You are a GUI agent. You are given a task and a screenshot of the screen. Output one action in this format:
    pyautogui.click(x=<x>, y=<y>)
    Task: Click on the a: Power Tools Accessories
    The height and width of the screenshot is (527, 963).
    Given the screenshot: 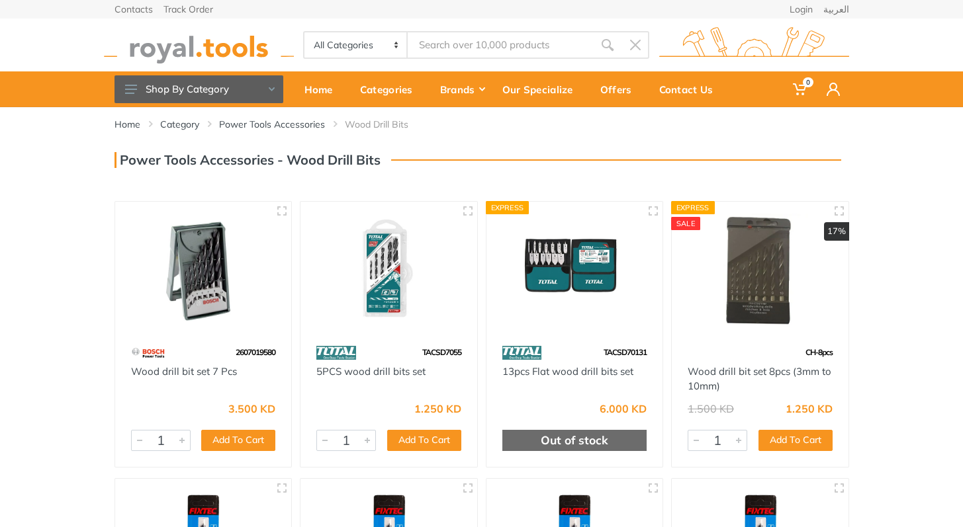 What is the action you would take?
    pyautogui.click(x=272, y=124)
    